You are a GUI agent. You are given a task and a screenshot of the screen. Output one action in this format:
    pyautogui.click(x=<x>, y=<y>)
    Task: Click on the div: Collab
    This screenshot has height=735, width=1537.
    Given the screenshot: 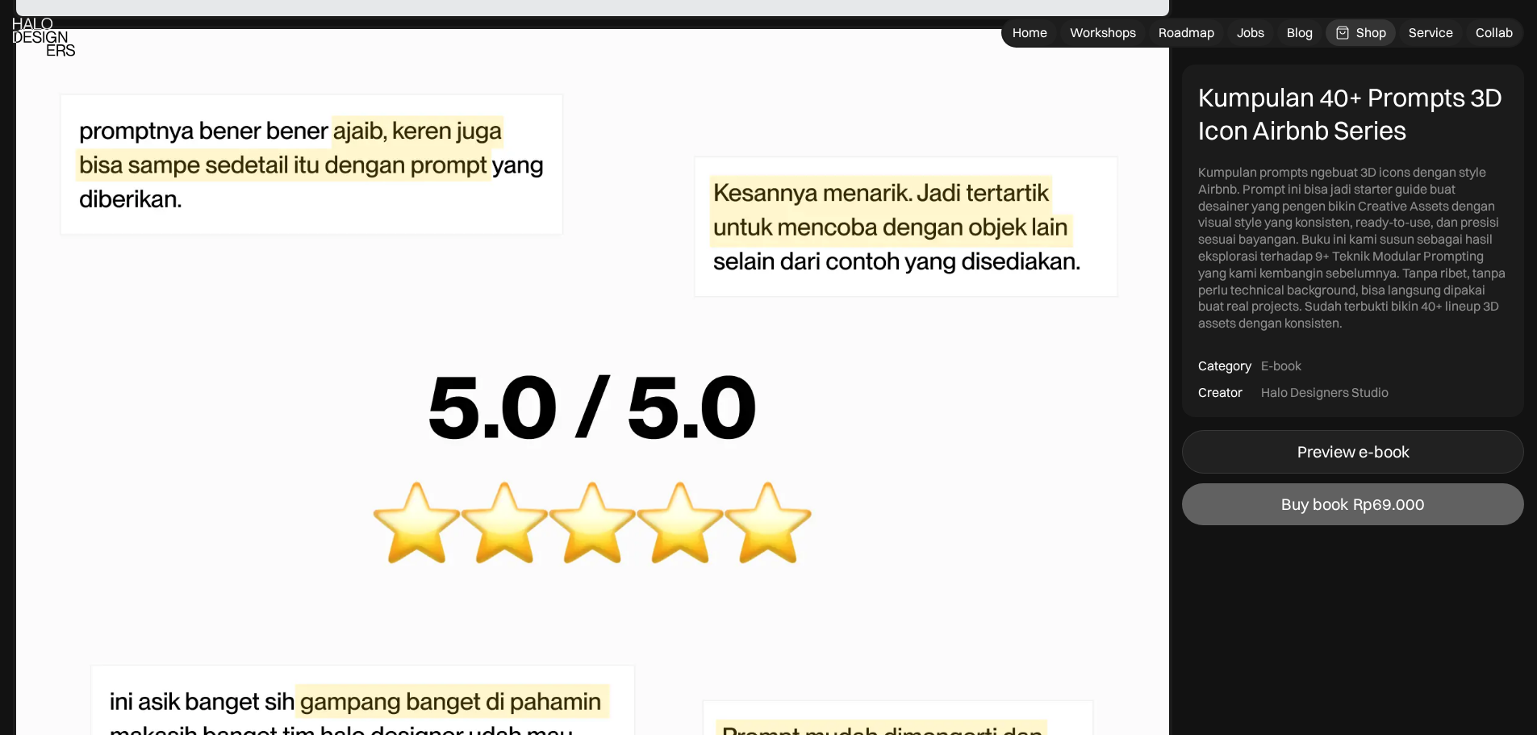 What is the action you would take?
    pyautogui.click(x=1495, y=32)
    